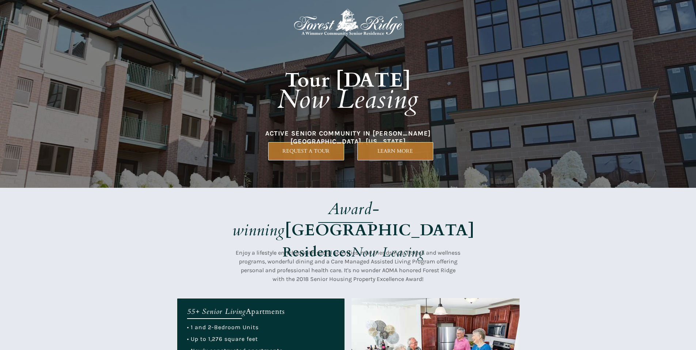  Describe the element at coordinates (317, 252) in the screenshot. I see `strong: Residences` at that location.